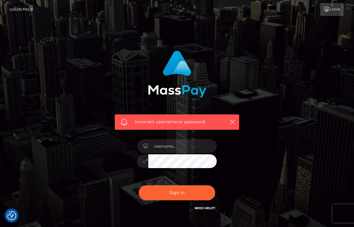 The height and width of the screenshot is (227, 354). I want to click on img: MassPay Login, so click(177, 74).